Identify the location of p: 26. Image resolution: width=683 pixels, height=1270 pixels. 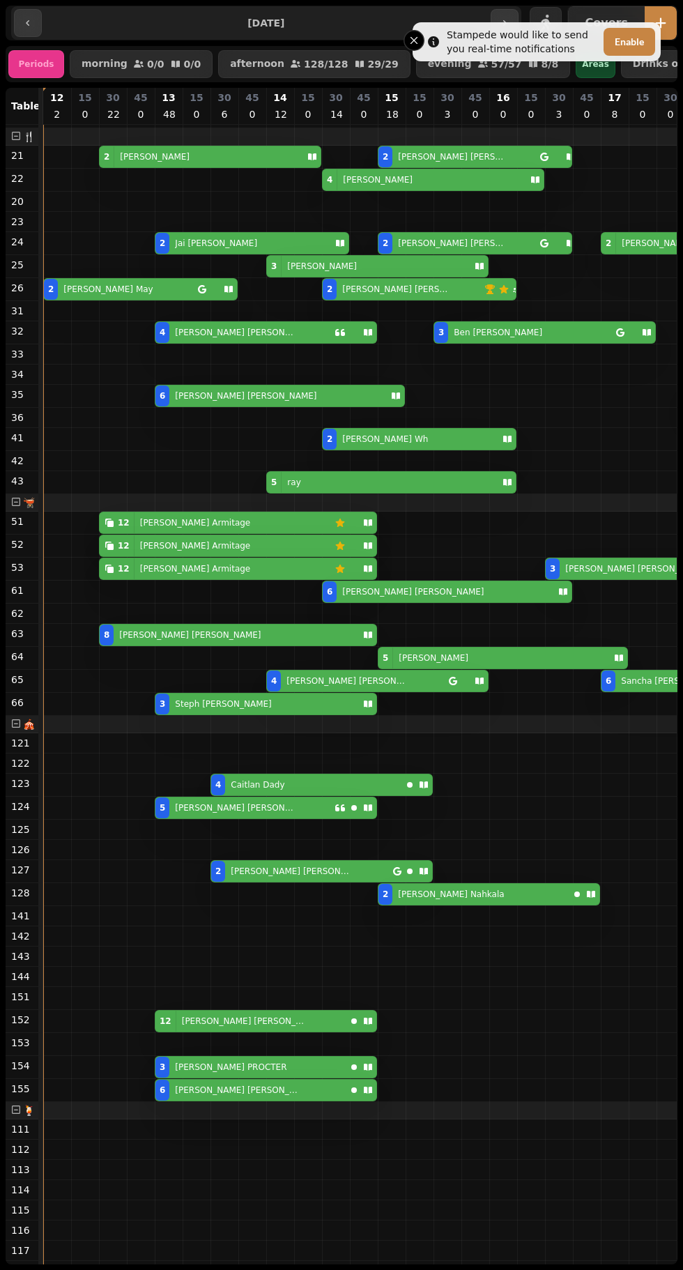
(22, 288).